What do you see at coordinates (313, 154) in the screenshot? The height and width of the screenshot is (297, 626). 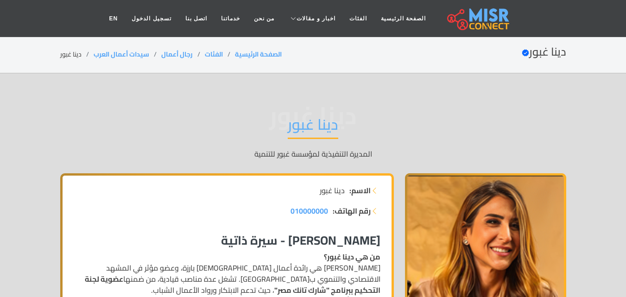 I see `p: المديرة التنفيذية لمؤسسة غبور للتنمية` at bounding box center [313, 154].